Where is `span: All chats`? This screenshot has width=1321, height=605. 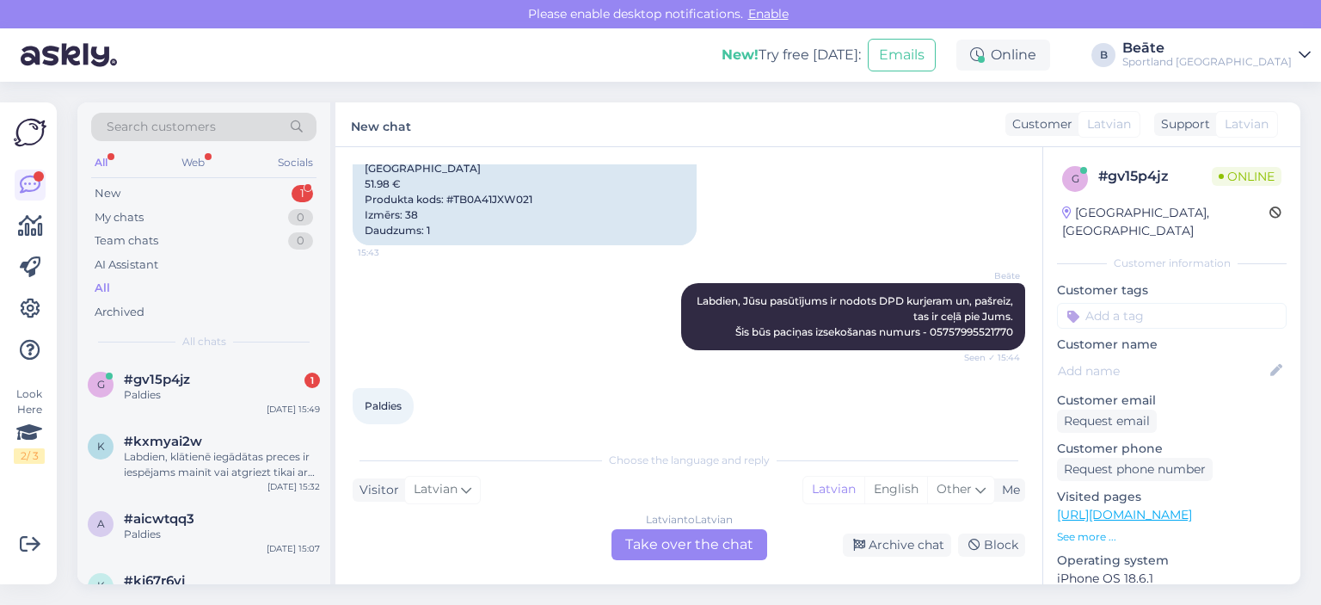
span: All chats is located at coordinates (204, 341).